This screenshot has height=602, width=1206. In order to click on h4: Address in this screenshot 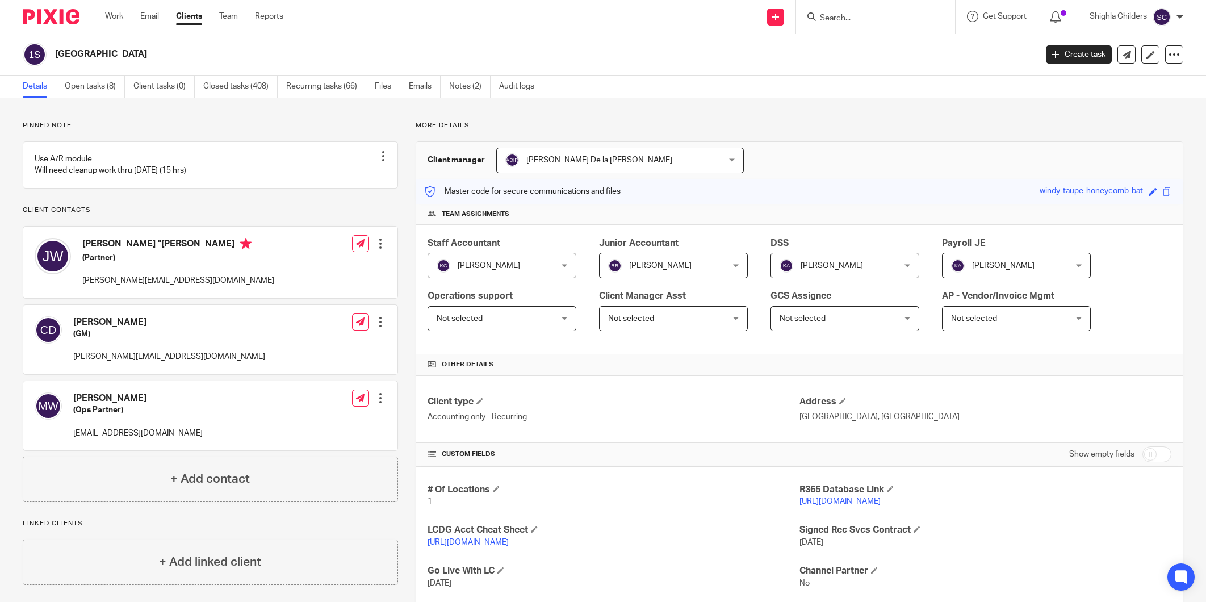, I will do `click(985, 401)`.